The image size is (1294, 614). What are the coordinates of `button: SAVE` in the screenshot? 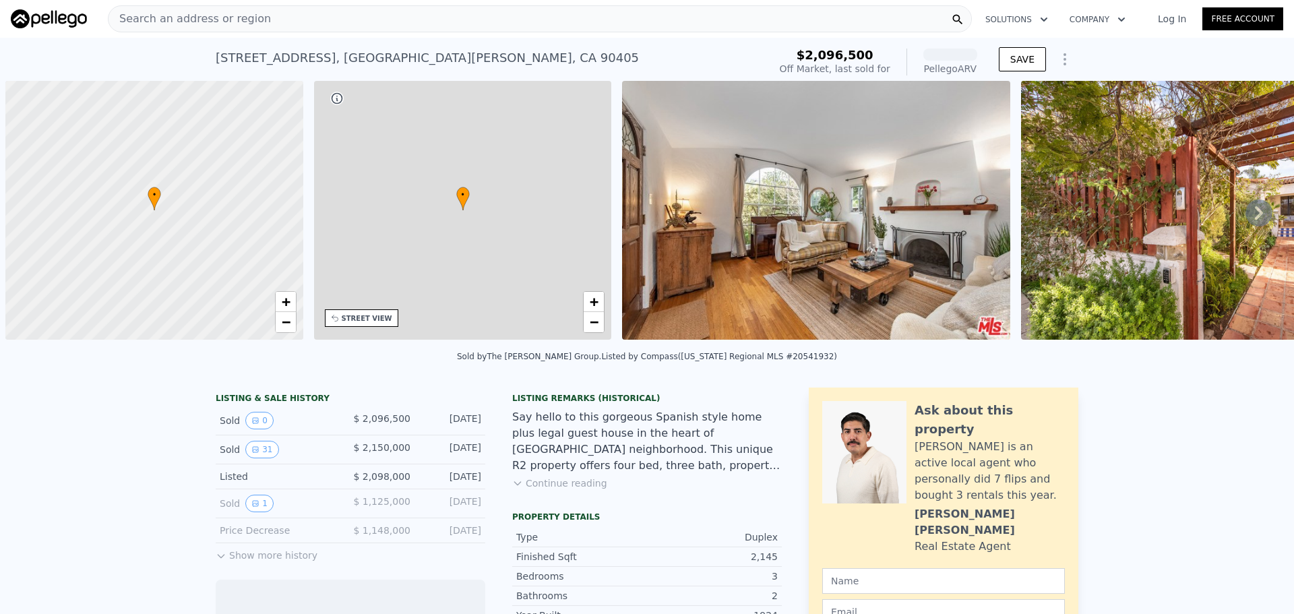 It's located at (1022, 59).